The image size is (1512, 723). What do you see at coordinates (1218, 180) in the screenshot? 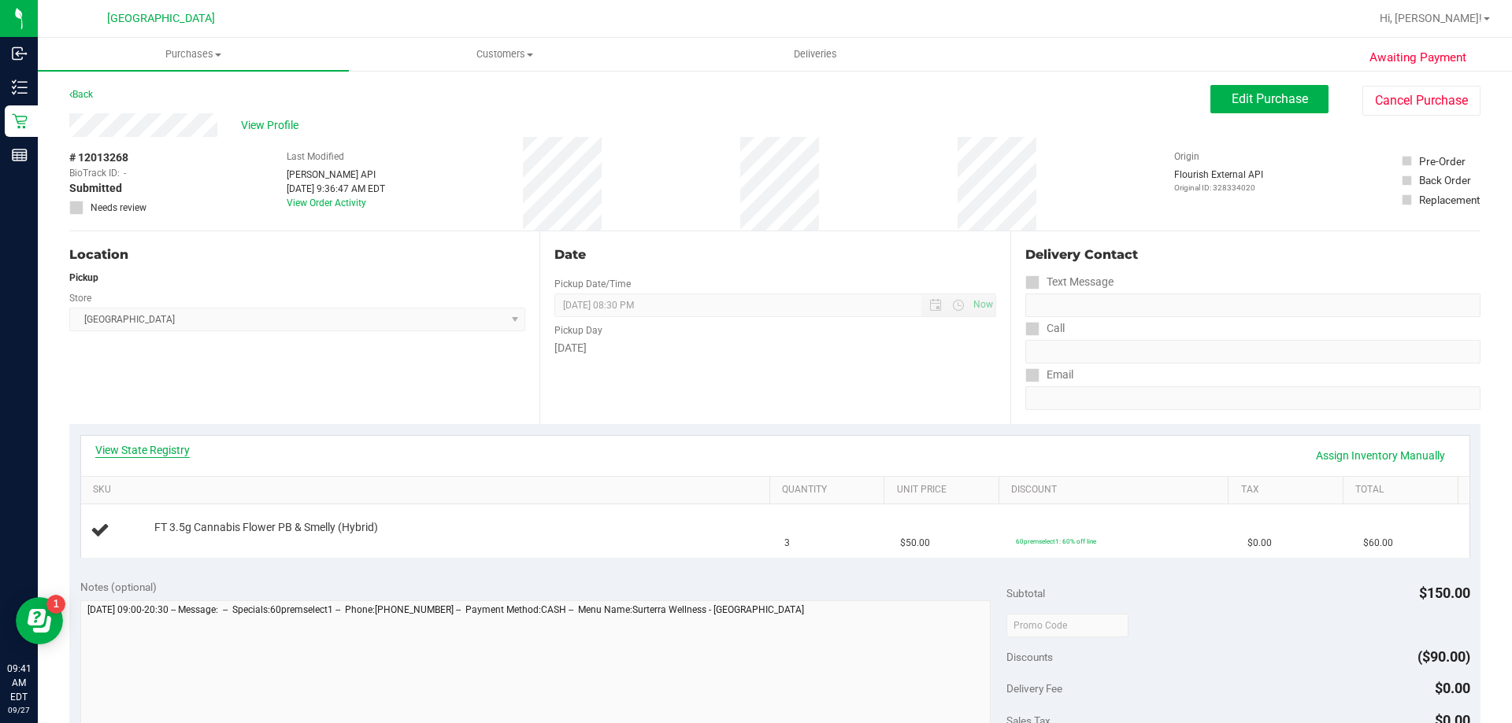
I see `div: Flourish External API` at bounding box center [1218, 180].